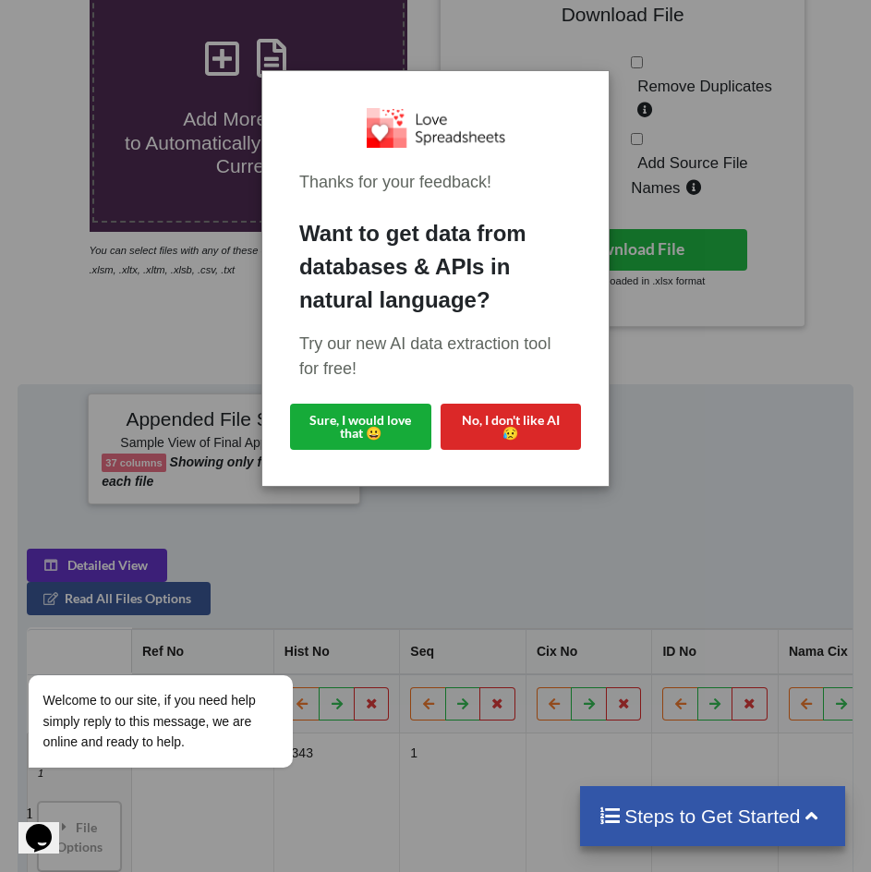 The height and width of the screenshot is (872, 871). I want to click on button: No, I don't like AI 😥, so click(511, 427).